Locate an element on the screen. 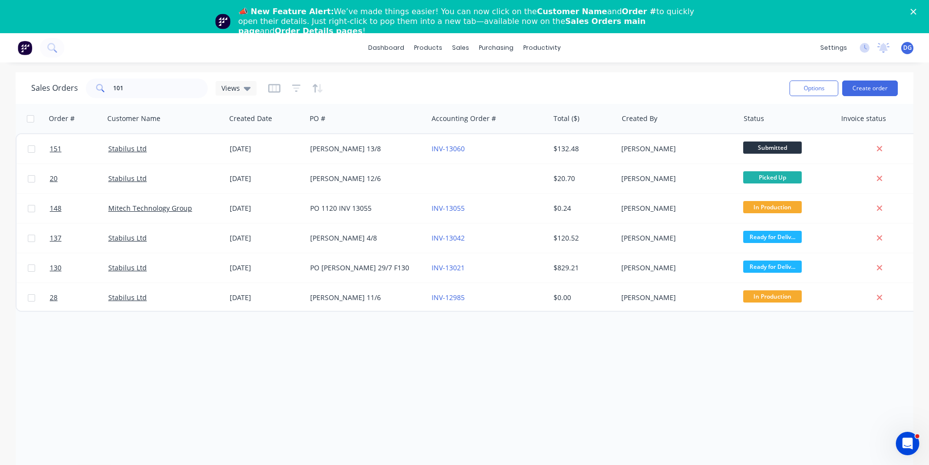 Image resolution: width=929 pixels, height=465 pixels. span: 148 is located at coordinates (56, 208).